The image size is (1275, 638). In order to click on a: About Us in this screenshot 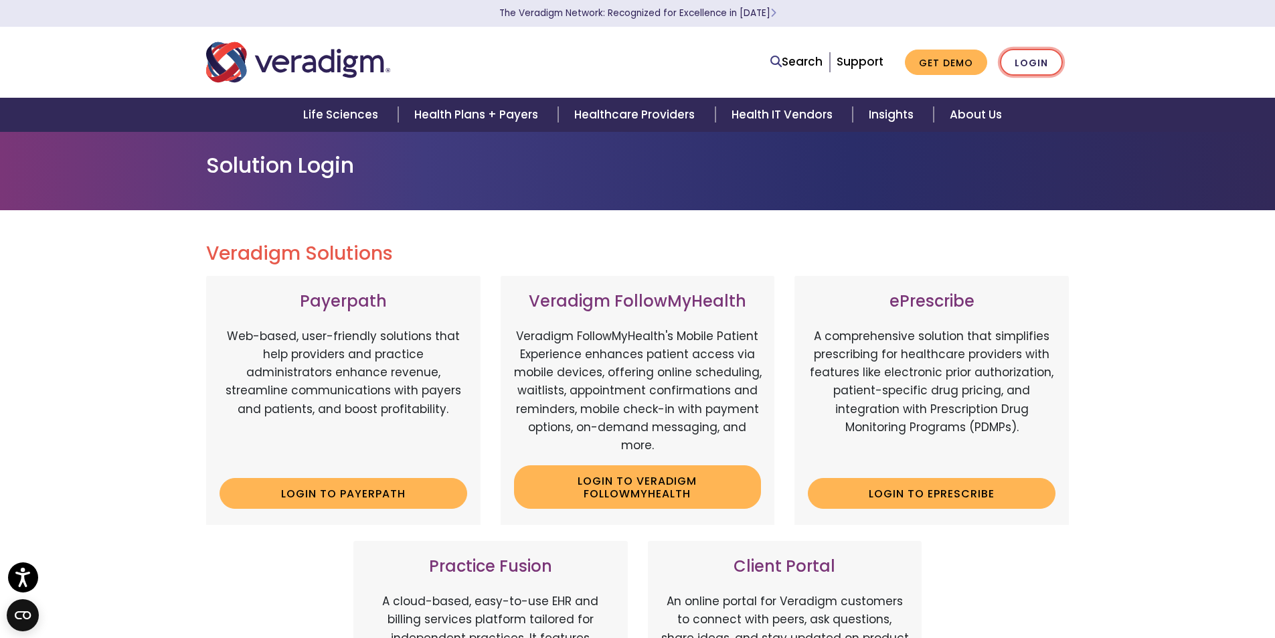, I will do `click(976, 114)`.